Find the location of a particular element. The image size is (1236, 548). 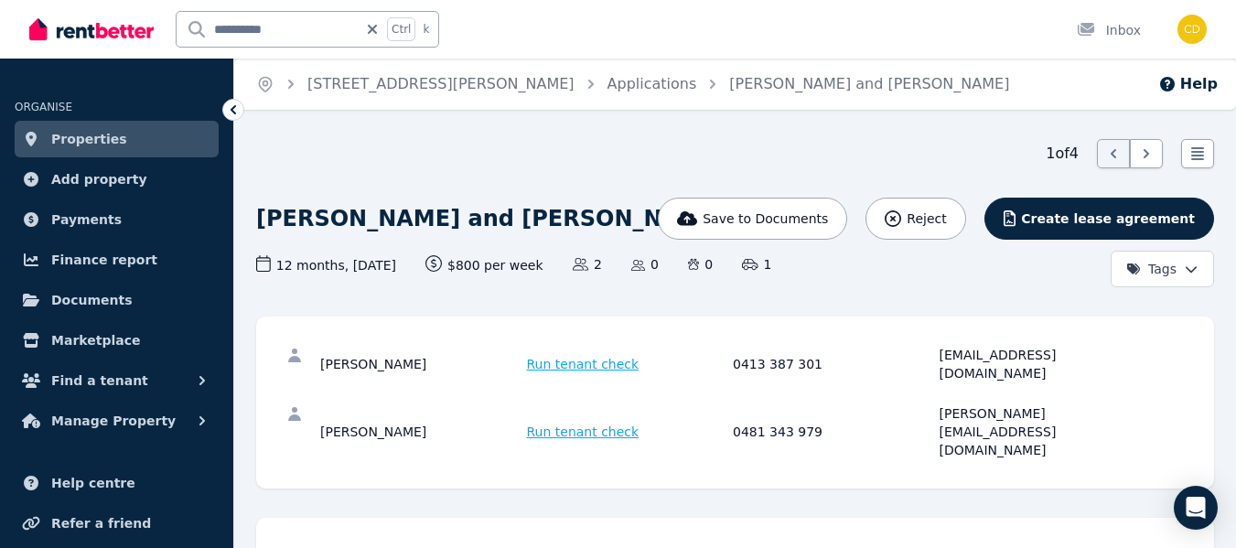

a: Payments is located at coordinates (116, 220).